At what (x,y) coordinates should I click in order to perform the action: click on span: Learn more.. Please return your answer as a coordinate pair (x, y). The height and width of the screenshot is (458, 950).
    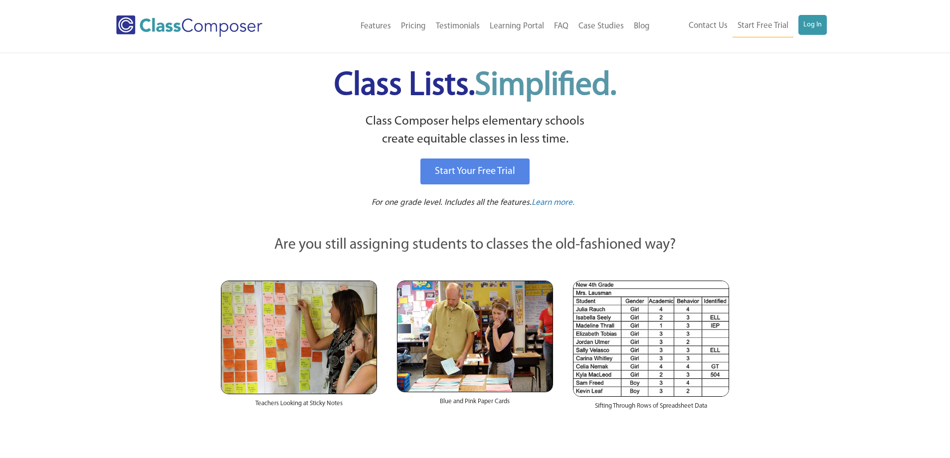
    Looking at the image, I should click on (553, 202).